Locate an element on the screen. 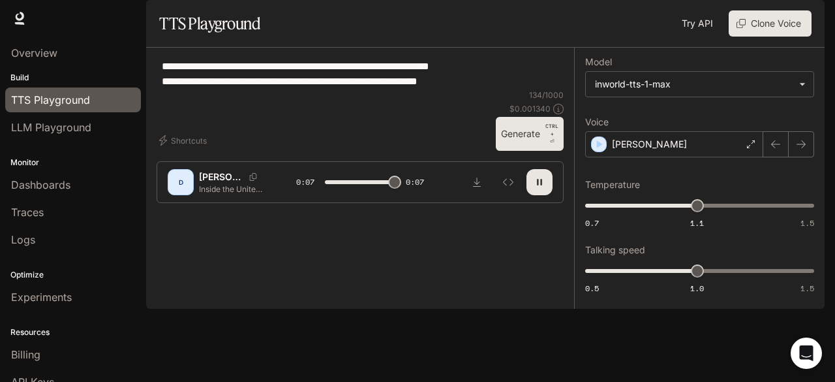  h1: TTS Playground is located at coordinates (209, 23).